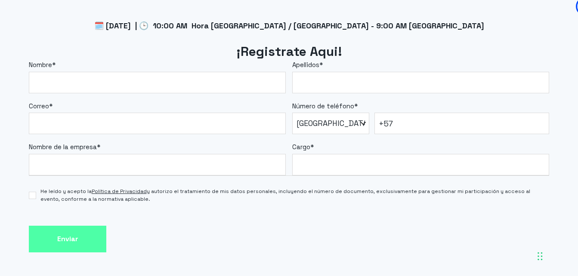 Image resolution: width=578 pixels, height=276 pixels. I want to click on div: Arrastrar, so click(540, 256).